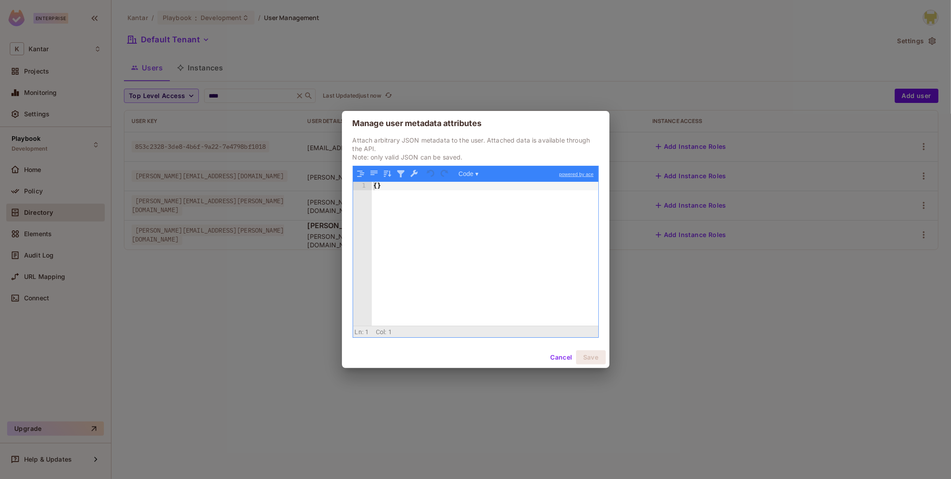 This screenshot has width=951, height=479. I want to click on button: Redo (Ctrl+Shift+Z), so click(444, 174).